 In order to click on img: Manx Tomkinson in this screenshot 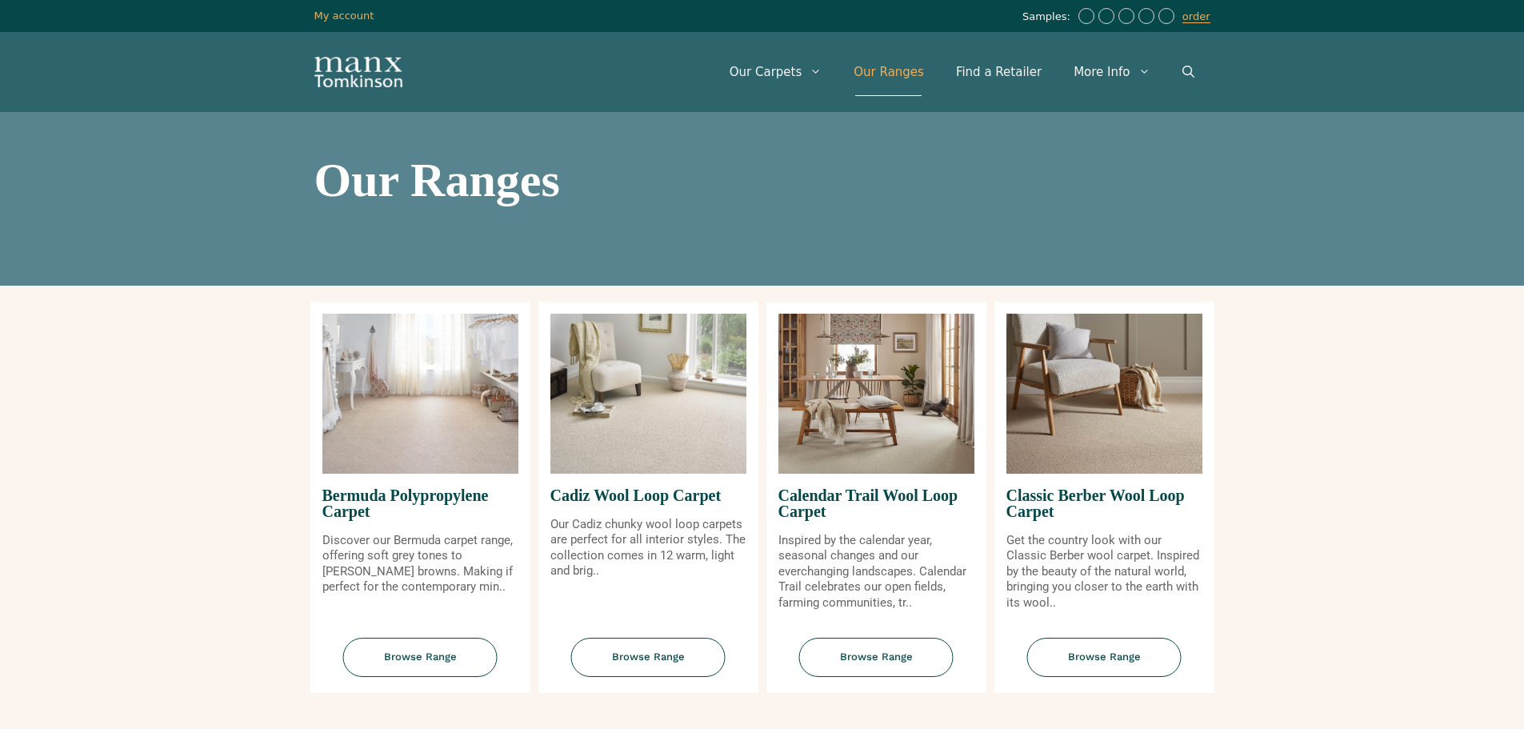, I will do `click(358, 72)`.